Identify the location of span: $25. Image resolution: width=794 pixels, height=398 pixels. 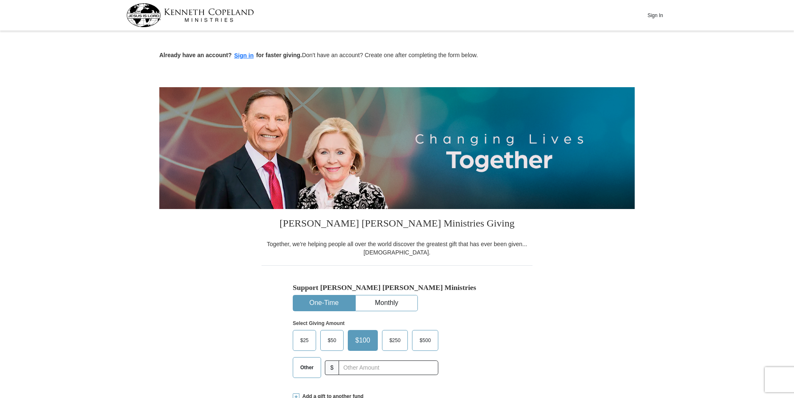
(304, 340).